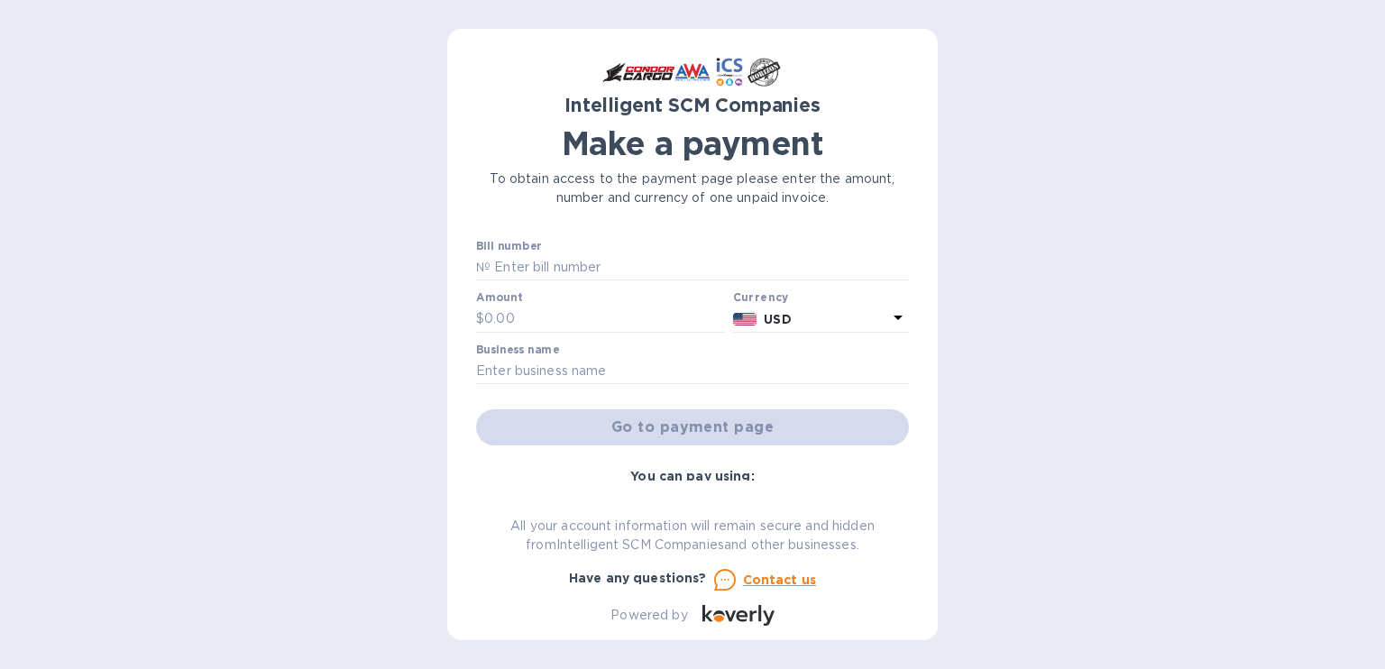 This screenshot has height=669, width=1385. Describe the element at coordinates (692, 371) in the screenshot. I see `input: Enter business name` at that location.